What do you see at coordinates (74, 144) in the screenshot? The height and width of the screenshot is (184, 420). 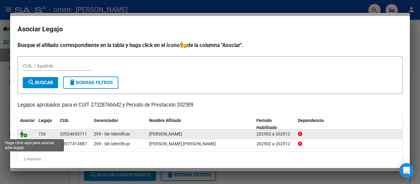 I see `div: 20577413887` at bounding box center [74, 144].